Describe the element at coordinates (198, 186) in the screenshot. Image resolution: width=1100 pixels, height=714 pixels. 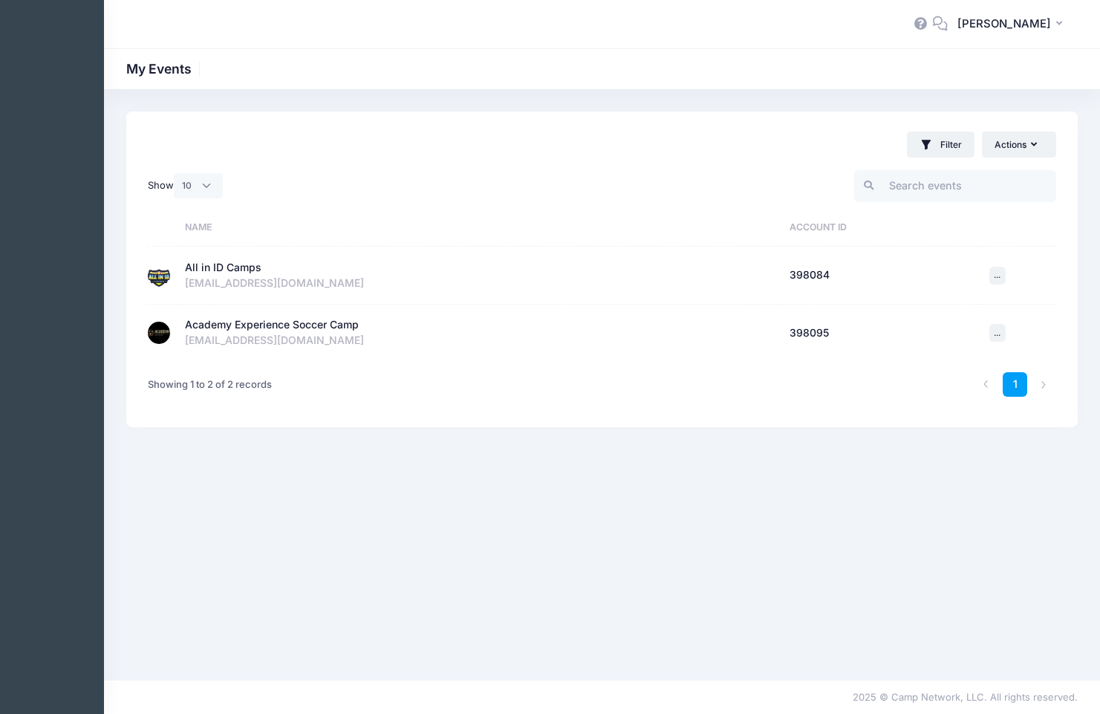
I see `select: Show` at that location.